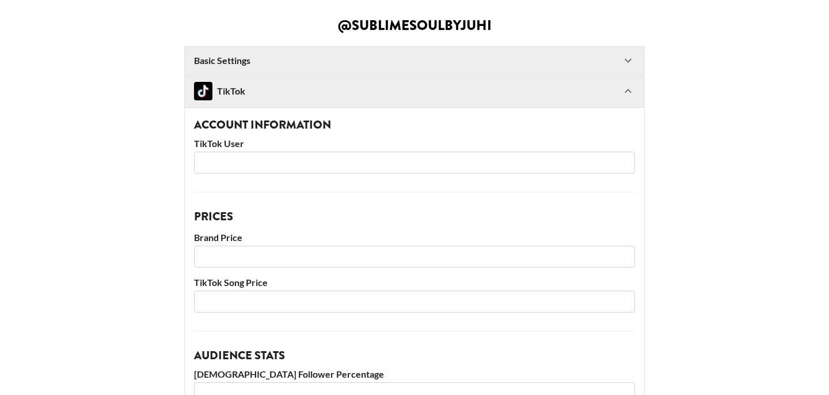 The image size is (829, 395). I want to click on label: TikTok Song Price, so click(415, 282).